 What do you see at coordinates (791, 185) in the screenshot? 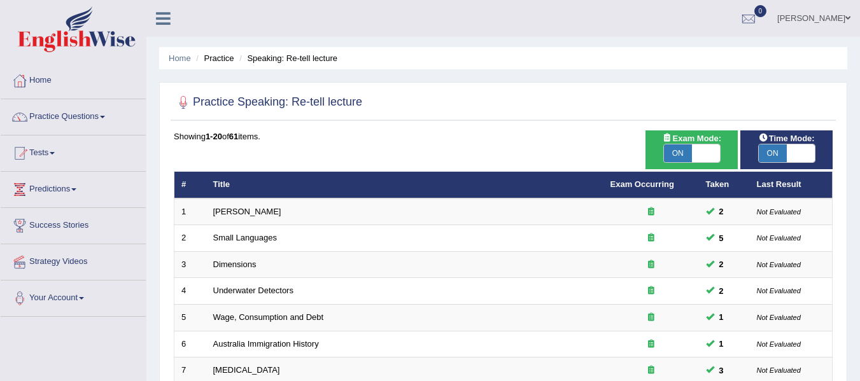
I see `th: Last Result` at bounding box center [791, 185].